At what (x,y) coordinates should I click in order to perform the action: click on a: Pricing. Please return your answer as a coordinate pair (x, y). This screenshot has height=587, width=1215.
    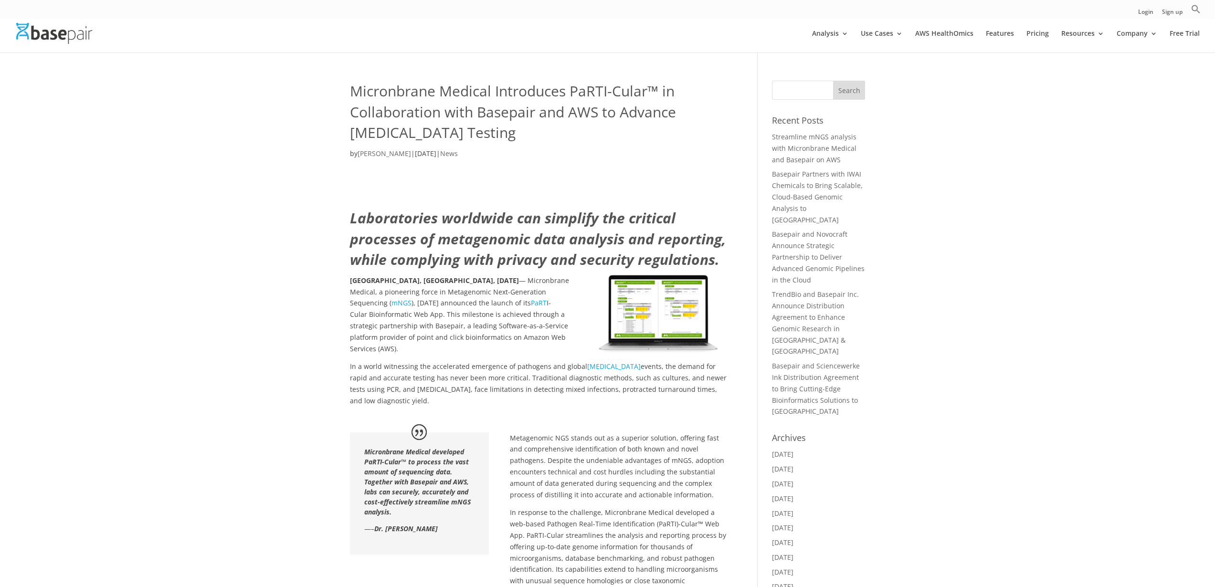
    Looking at the image, I should click on (1037, 41).